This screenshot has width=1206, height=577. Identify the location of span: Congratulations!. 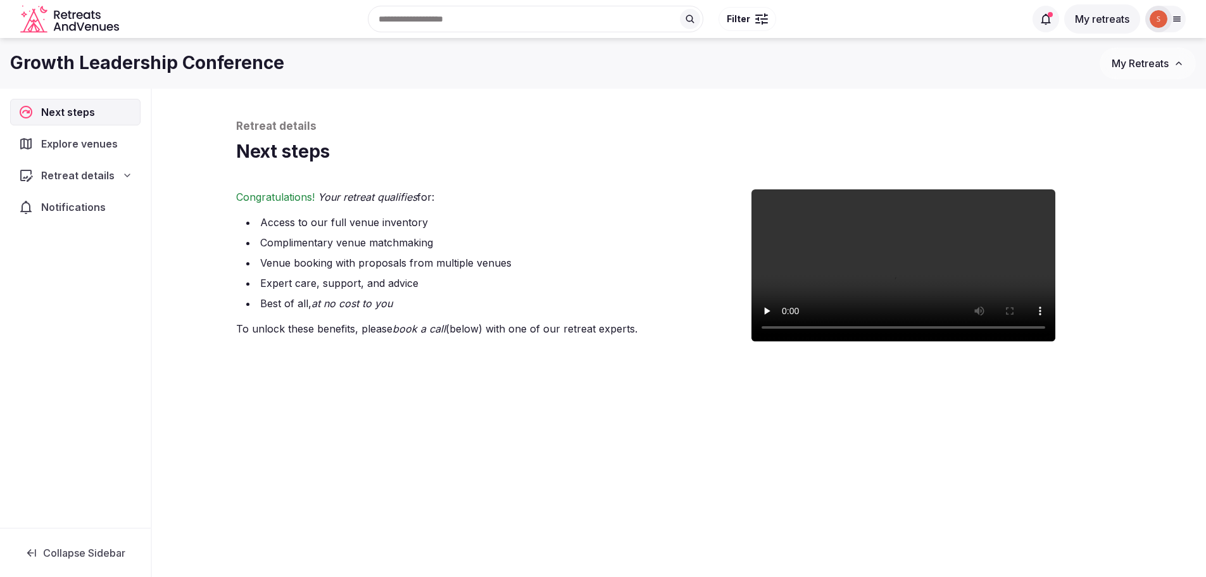
(275, 197).